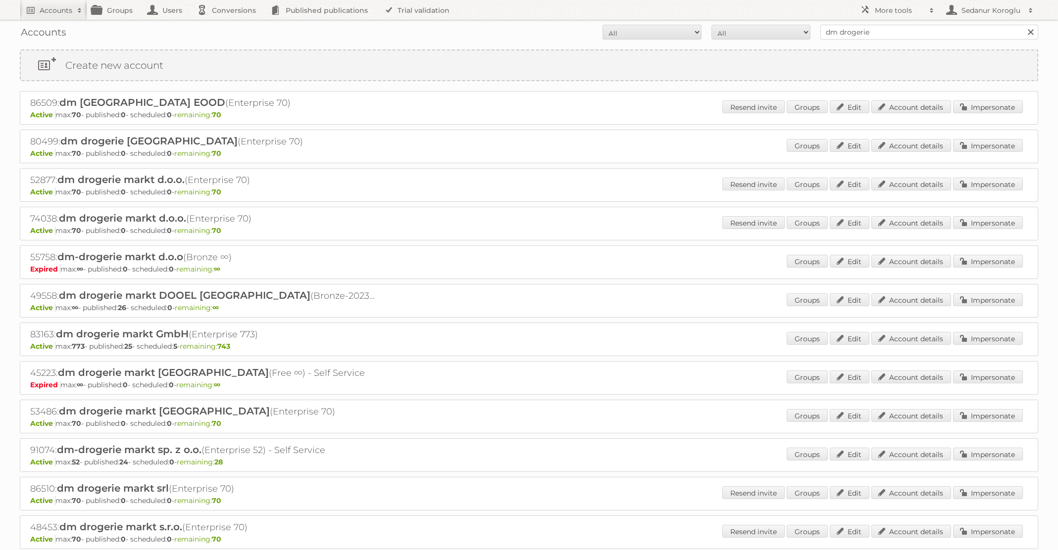 The width and height of the screenshot is (1058, 550). What do you see at coordinates (203, 296) in the screenshot?
I see `h2: 49558: (Bronze-2023 ∞)` at bounding box center [203, 296].